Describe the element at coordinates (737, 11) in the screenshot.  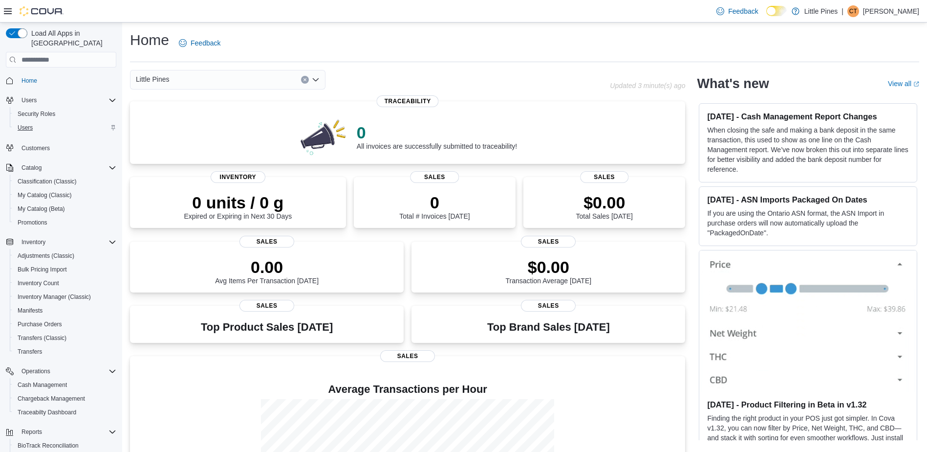
I see `a: Feedback` at that location.